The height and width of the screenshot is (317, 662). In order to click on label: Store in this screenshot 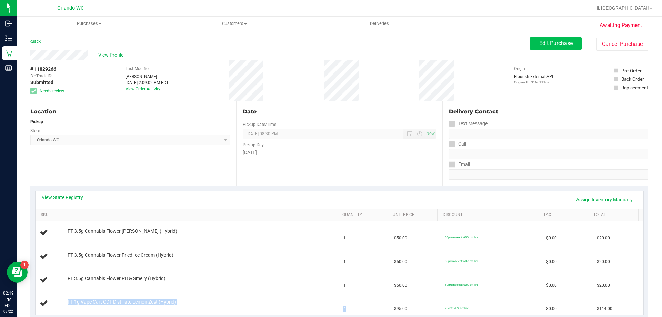, I will do `click(35, 131)`.